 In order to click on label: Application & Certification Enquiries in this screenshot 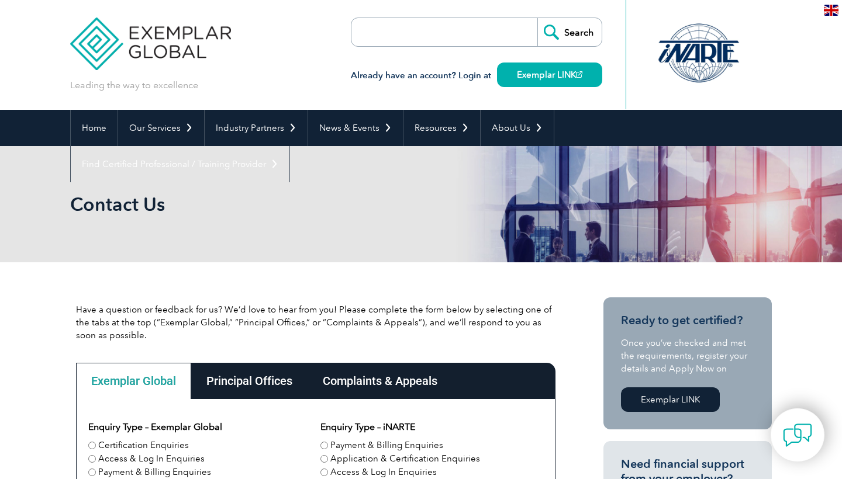, I will do `click(405, 459)`.